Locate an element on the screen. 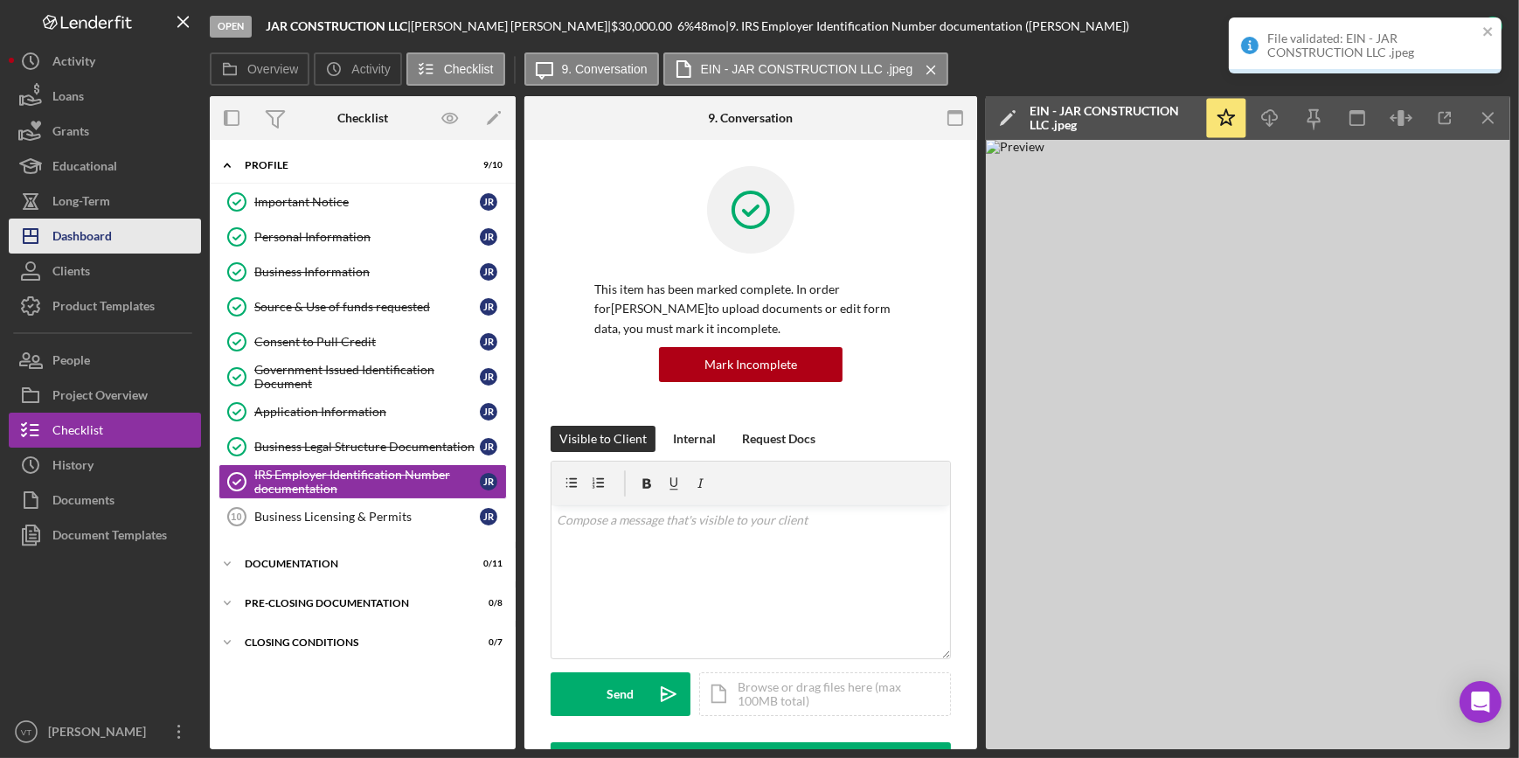  div: EIN - JAR CONSTRUCTION LLC .jpeg is located at coordinates (1113, 118).